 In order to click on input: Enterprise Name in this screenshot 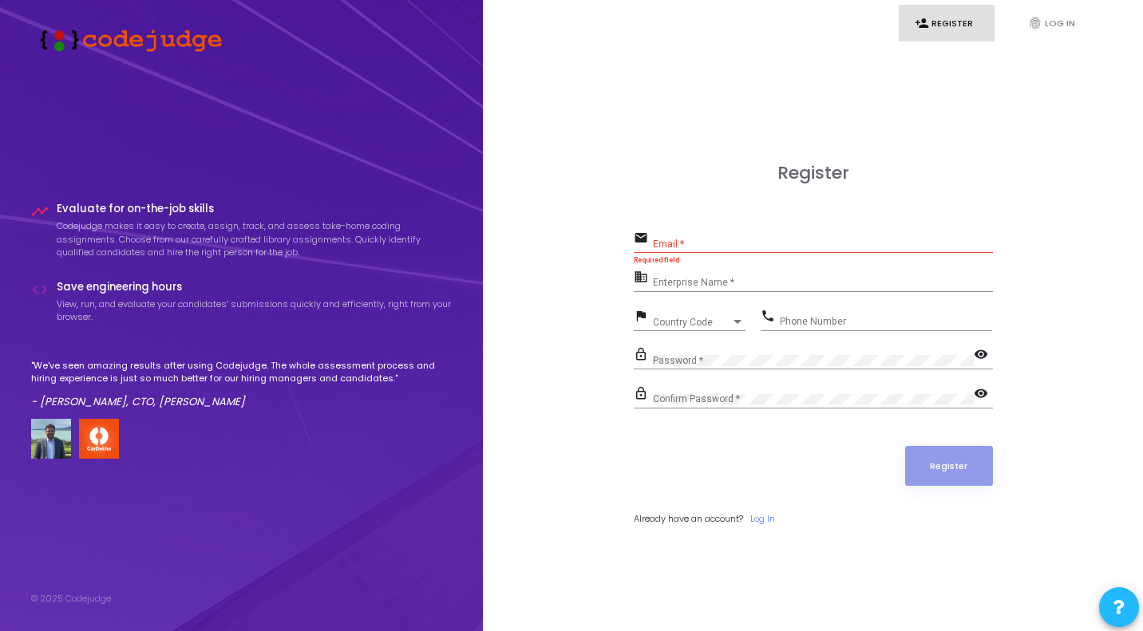, I will do `click(823, 283)`.